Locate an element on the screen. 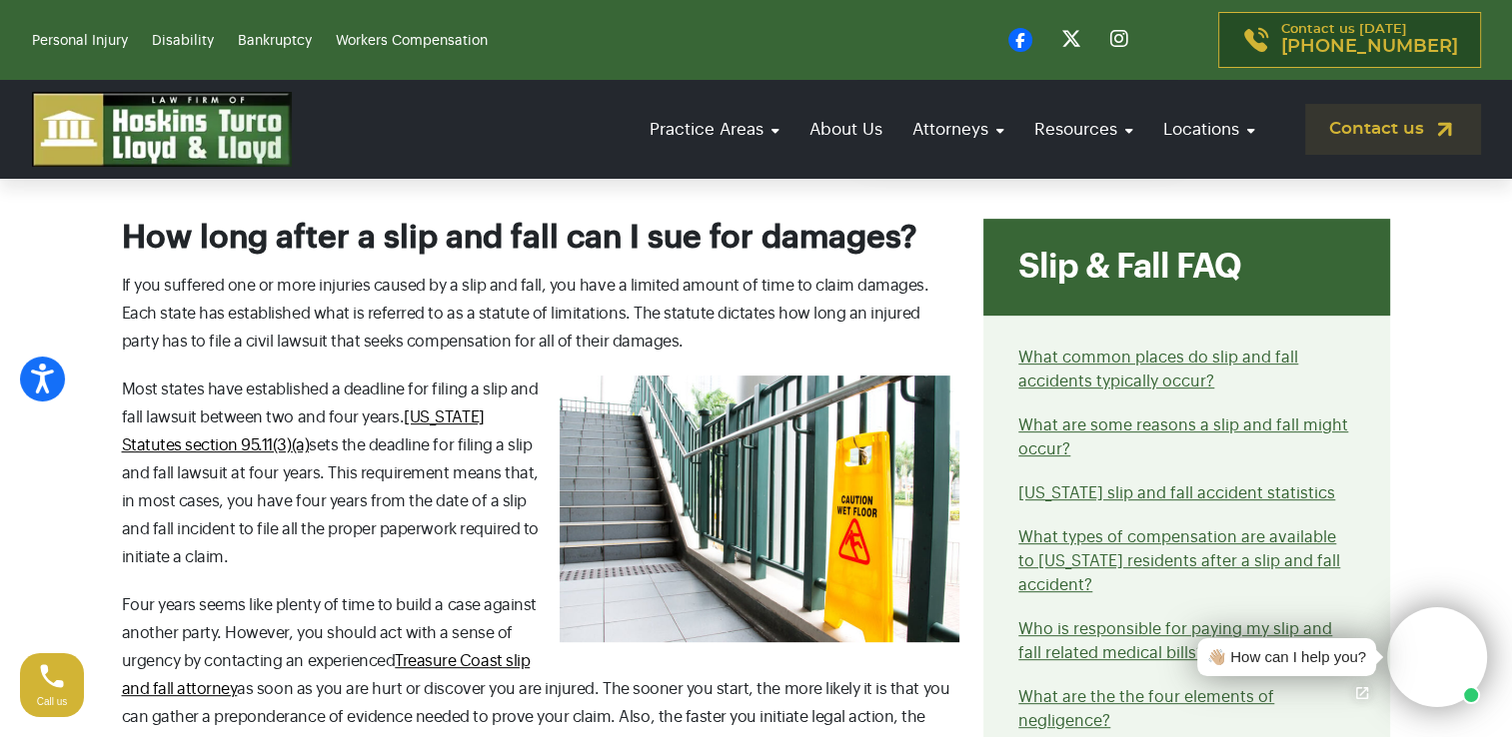 This screenshot has height=737, width=1512. img: Caution wet floor sign is located at coordinates (759, 509).